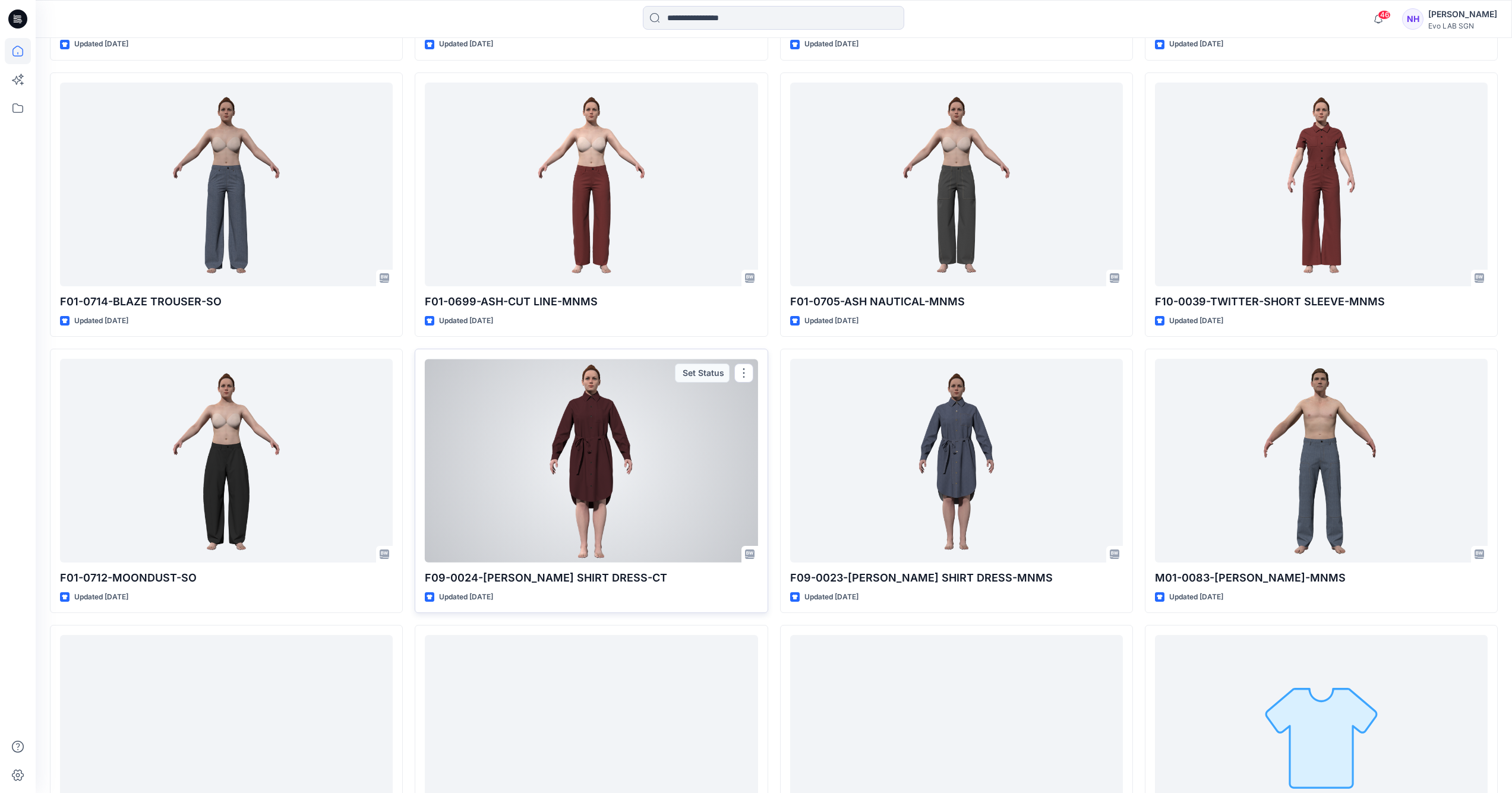  Describe the element at coordinates (591, 301) in the screenshot. I see `p: F01-0699-ASH-CUT LINE-MNMS` at that location.